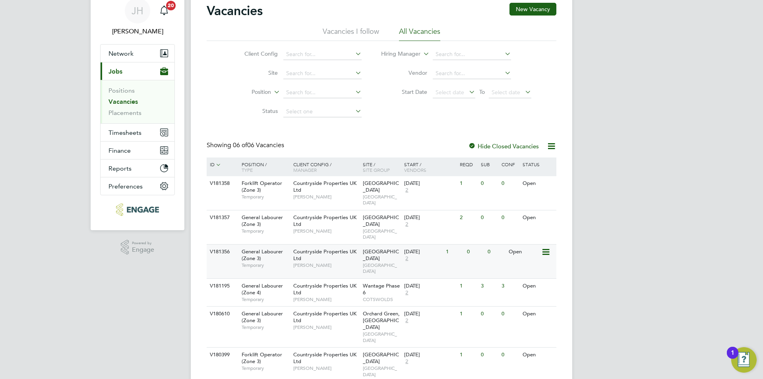  Describe the element at coordinates (326, 167) in the screenshot. I see `div: Client Config /` at that location.